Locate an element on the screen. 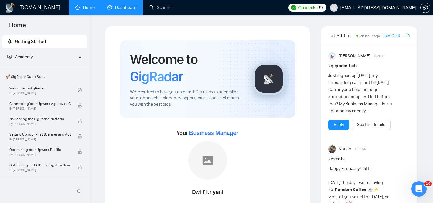 The height and width of the screenshot is (203, 433). span: 10 is located at coordinates (428, 184).